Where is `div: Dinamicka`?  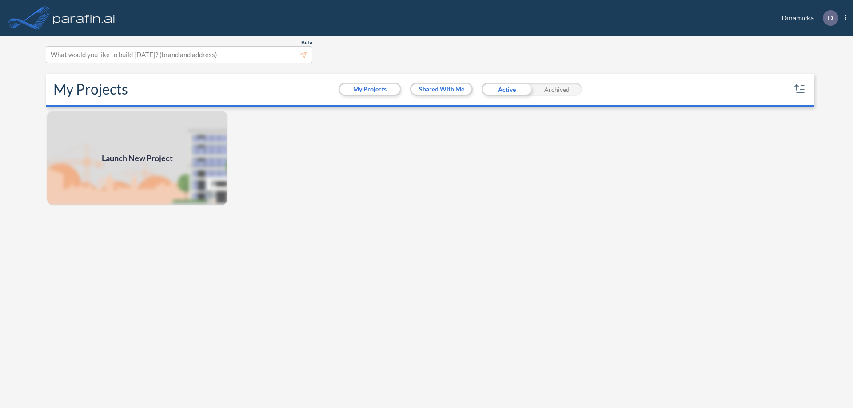
div: Dinamicka is located at coordinates (807, 18).